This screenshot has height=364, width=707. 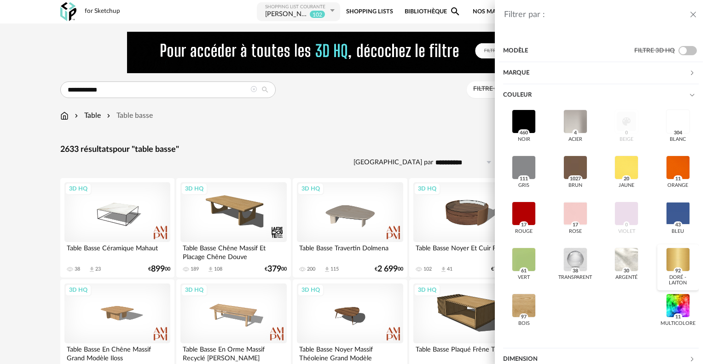 What do you see at coordinates (678, 232) in the screenshot?
I see `div: bleu` at bounding box center [678, 232].